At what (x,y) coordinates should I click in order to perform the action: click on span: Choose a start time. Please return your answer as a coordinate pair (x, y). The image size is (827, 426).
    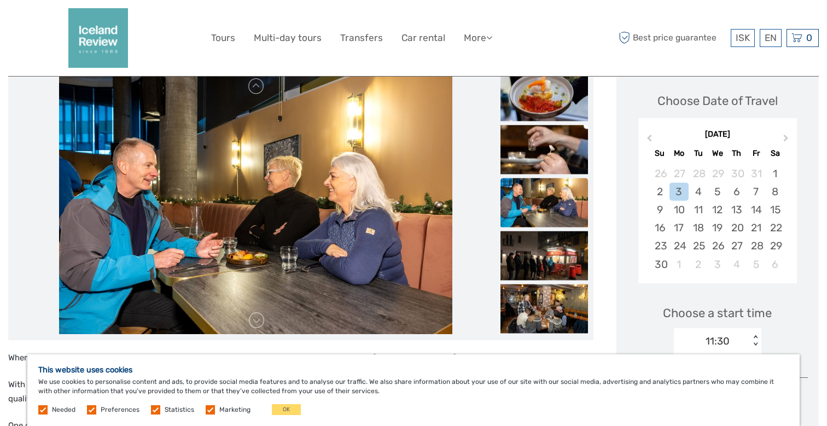
    Looking at the image, I should click on (717, 313).